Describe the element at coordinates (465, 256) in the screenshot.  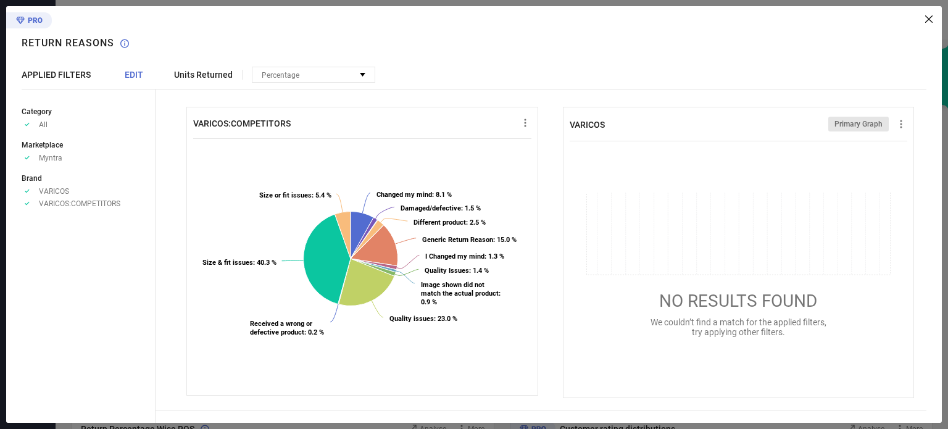
I see `text: : 1.3 %` at that location.